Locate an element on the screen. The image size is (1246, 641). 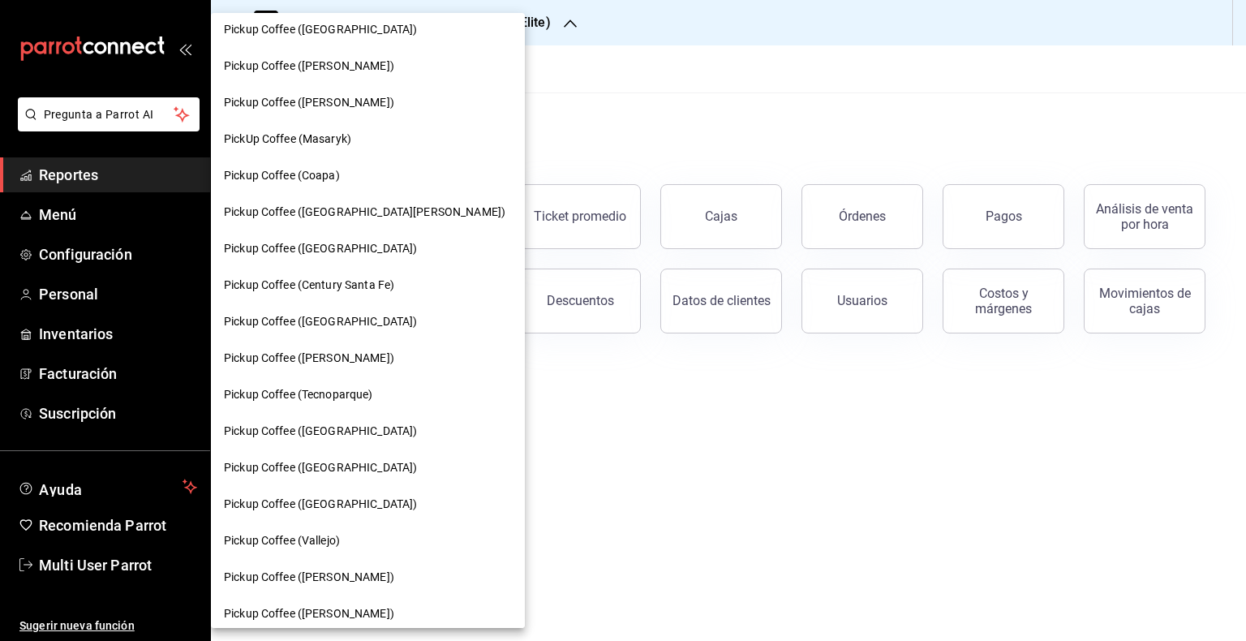
span: PickUp Coffee (Masaryk) is located at coordinates (287, 139).